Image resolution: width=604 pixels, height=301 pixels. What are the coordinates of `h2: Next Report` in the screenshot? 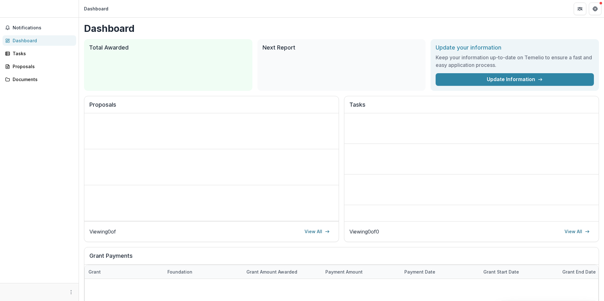 It's located at (341, 48).